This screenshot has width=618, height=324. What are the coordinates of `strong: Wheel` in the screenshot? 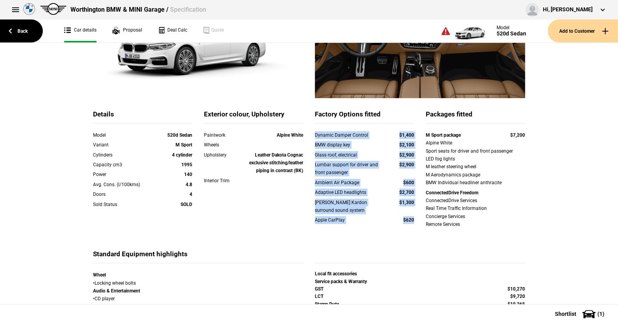 It's located at (99, 275).